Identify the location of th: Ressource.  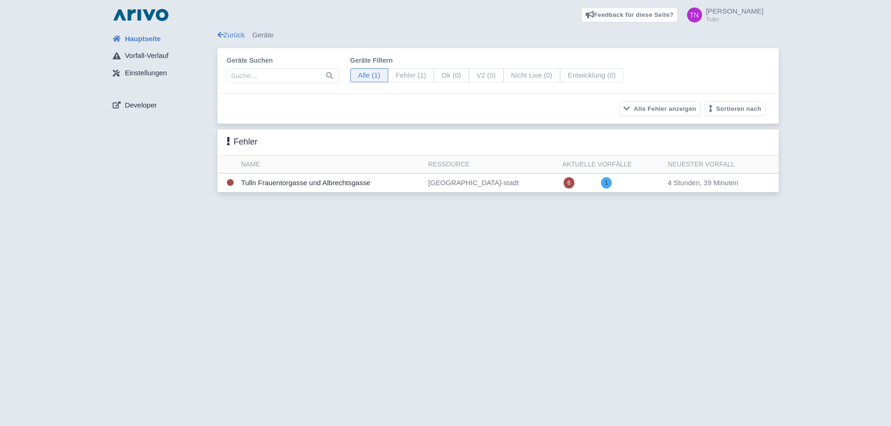
(491, 165).